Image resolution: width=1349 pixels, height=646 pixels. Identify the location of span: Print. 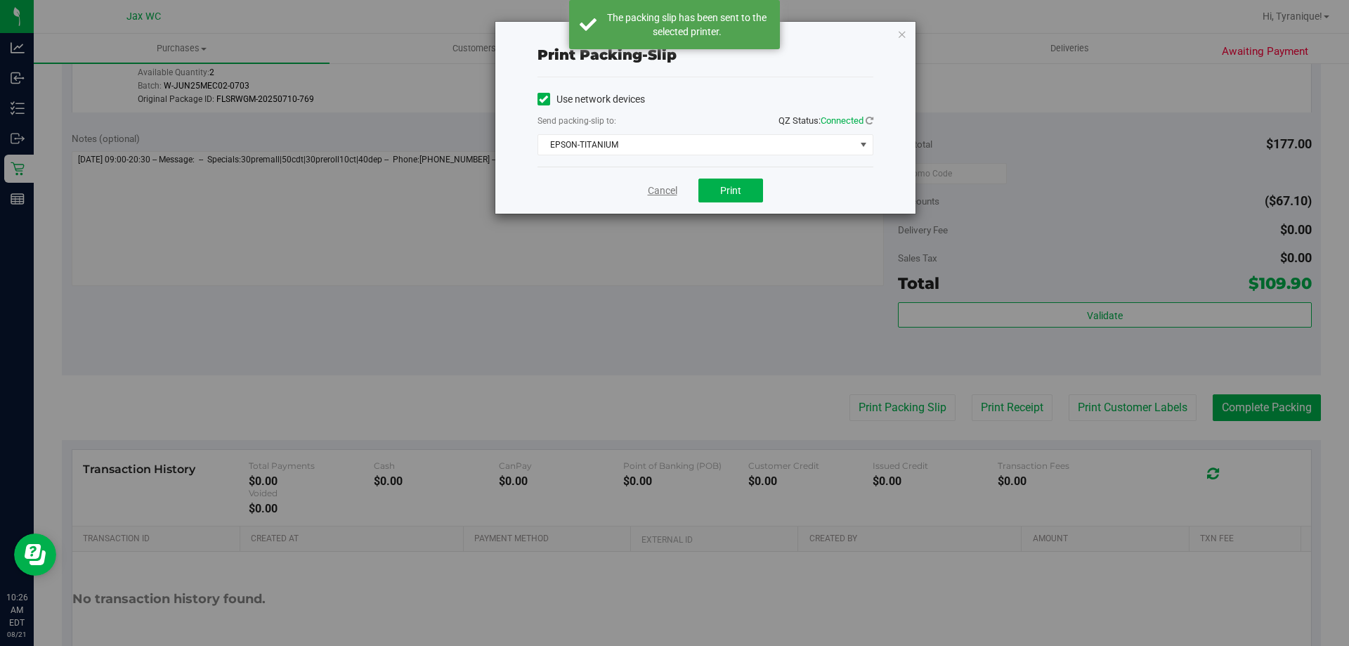
(731, 190).